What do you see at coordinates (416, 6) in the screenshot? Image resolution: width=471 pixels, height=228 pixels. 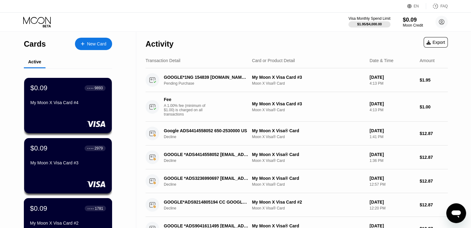 I see `div: EN` at bounding box center [416, 6].